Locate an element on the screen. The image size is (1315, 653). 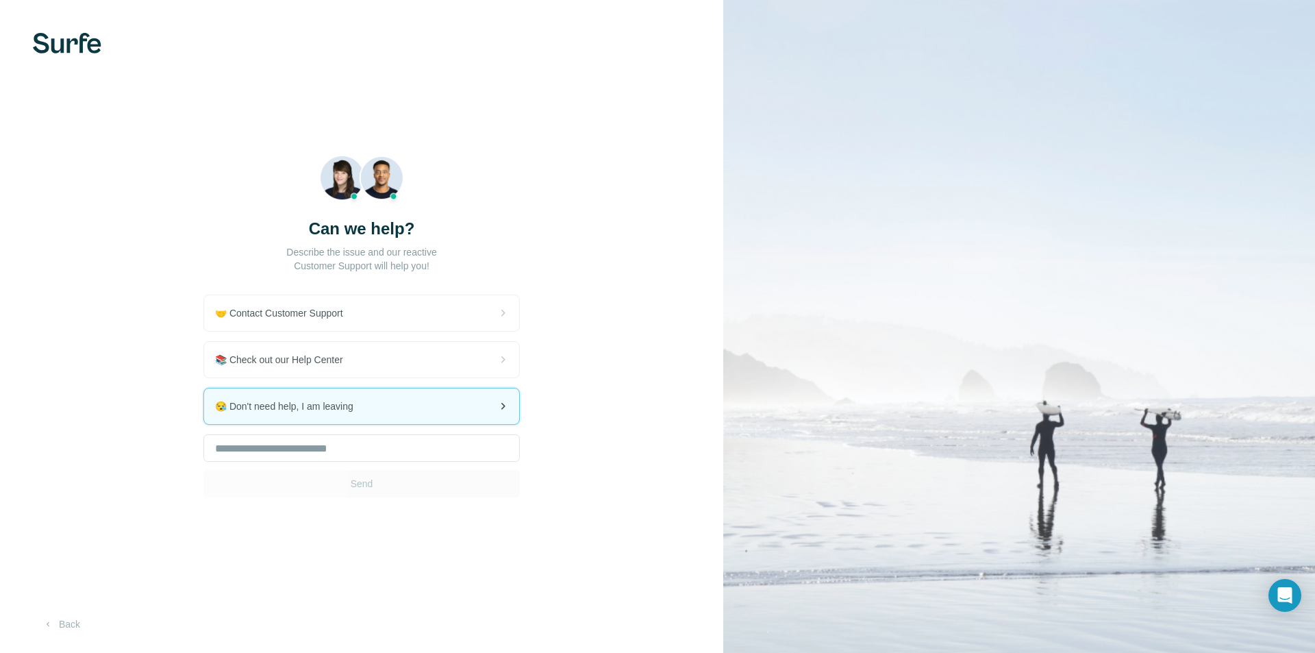
p: Customer Support will help you! is located at coordinates (362, 266).